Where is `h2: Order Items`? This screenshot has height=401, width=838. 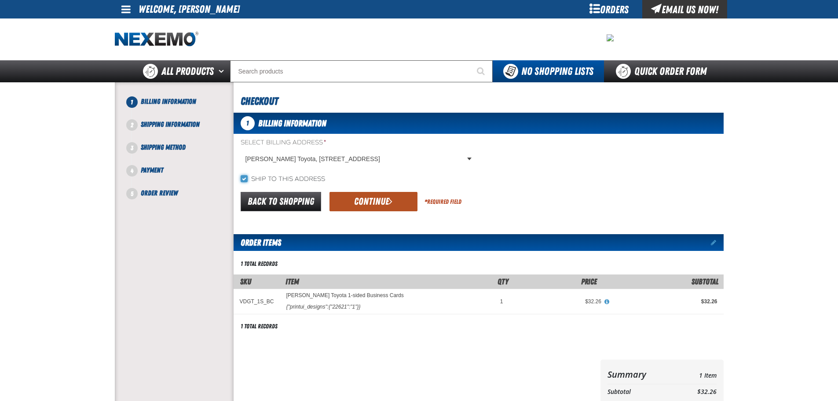
h2: Order Items is located at coordinates (257, 242).